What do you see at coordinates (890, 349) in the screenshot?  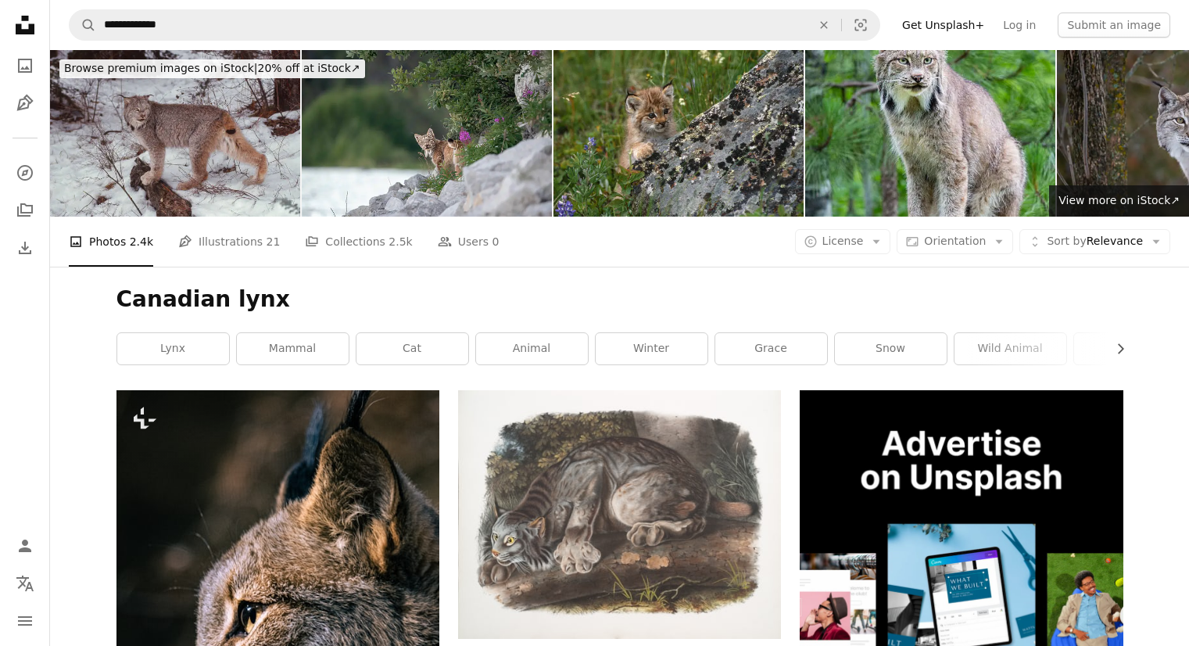 I see `a: snow` at bounding box center [890, 349].